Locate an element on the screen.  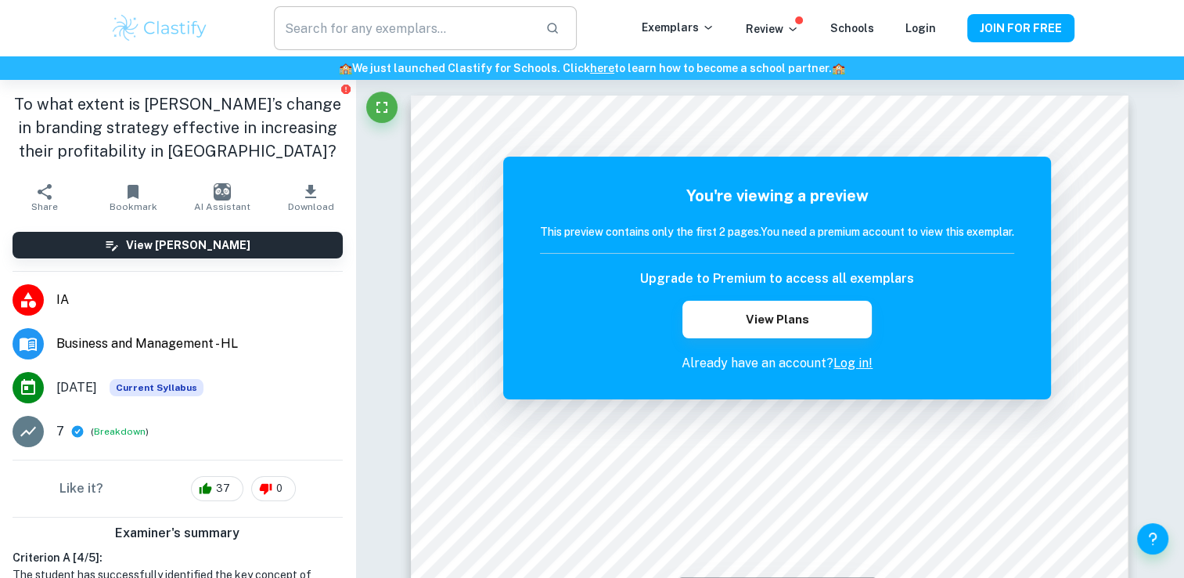
button: Fullscreen is located at coordinates (382, 107).